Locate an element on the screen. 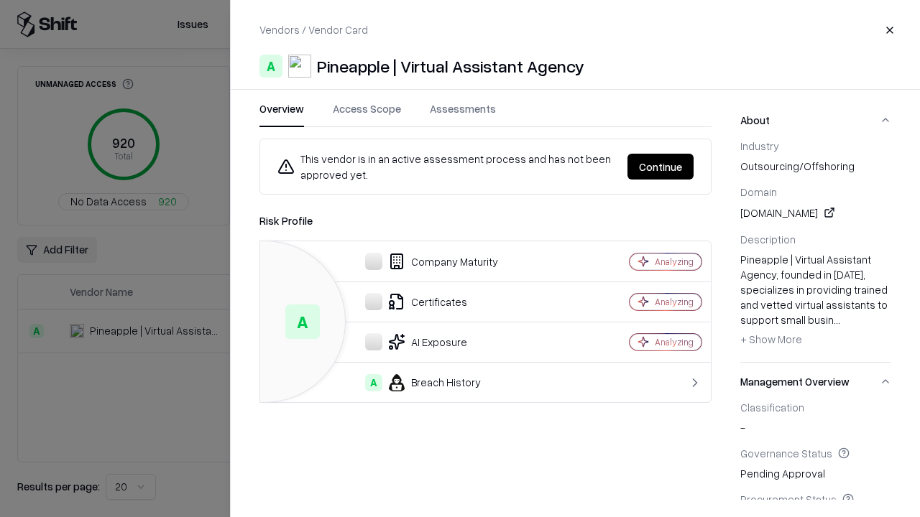  div: Company Maturity is located at coordinates (425, 262).